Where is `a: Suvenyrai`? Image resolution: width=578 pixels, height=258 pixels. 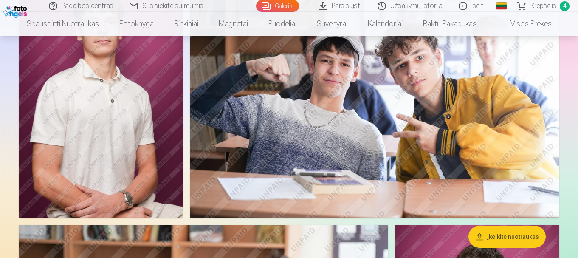
a: Suvenyrai is located at coordinates (332, 24).